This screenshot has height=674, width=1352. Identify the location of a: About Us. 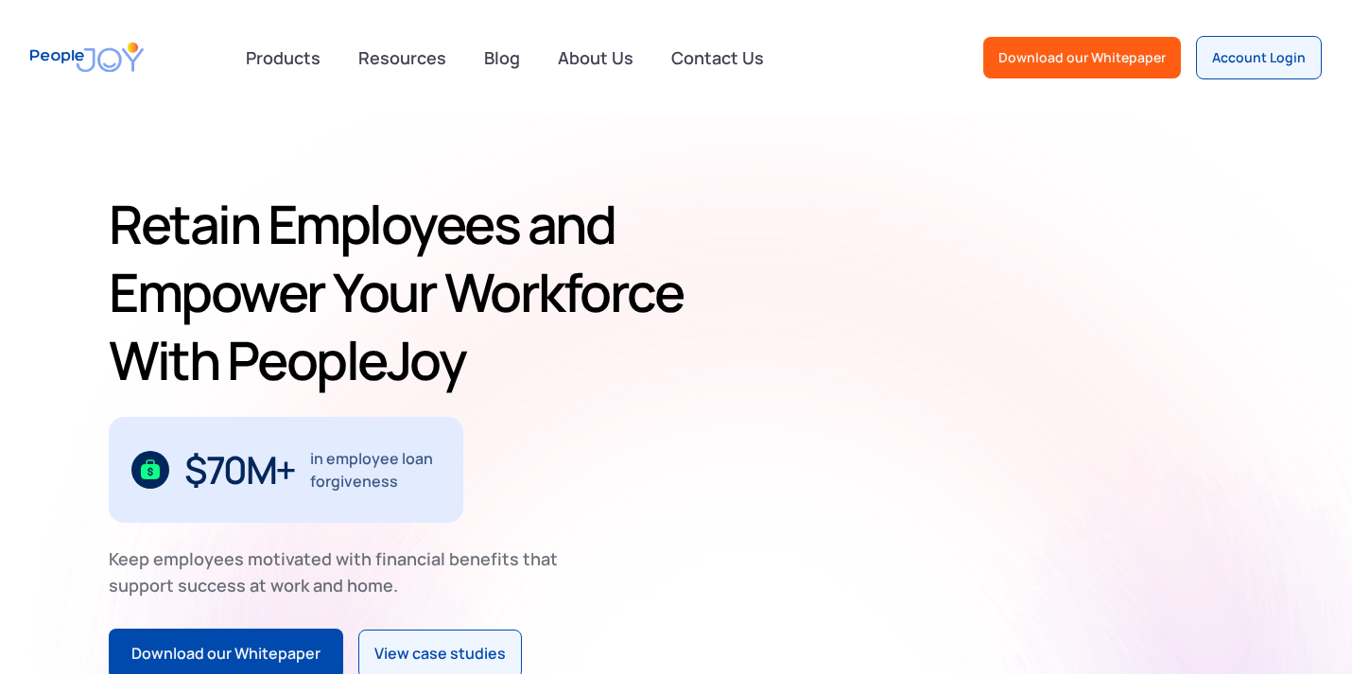
(596, 58).